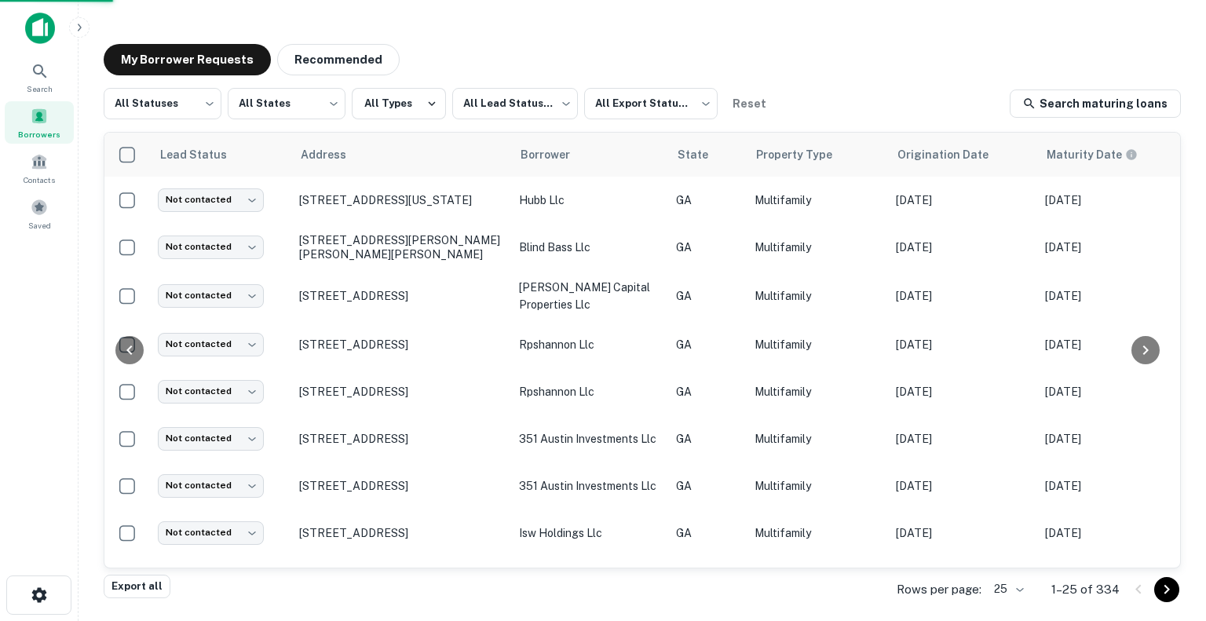 The height and width of the screenshot is (621, 1206). Describe the element at coordinates (221, 155) in the screenshot. I see `th: Lead Status` at that location.